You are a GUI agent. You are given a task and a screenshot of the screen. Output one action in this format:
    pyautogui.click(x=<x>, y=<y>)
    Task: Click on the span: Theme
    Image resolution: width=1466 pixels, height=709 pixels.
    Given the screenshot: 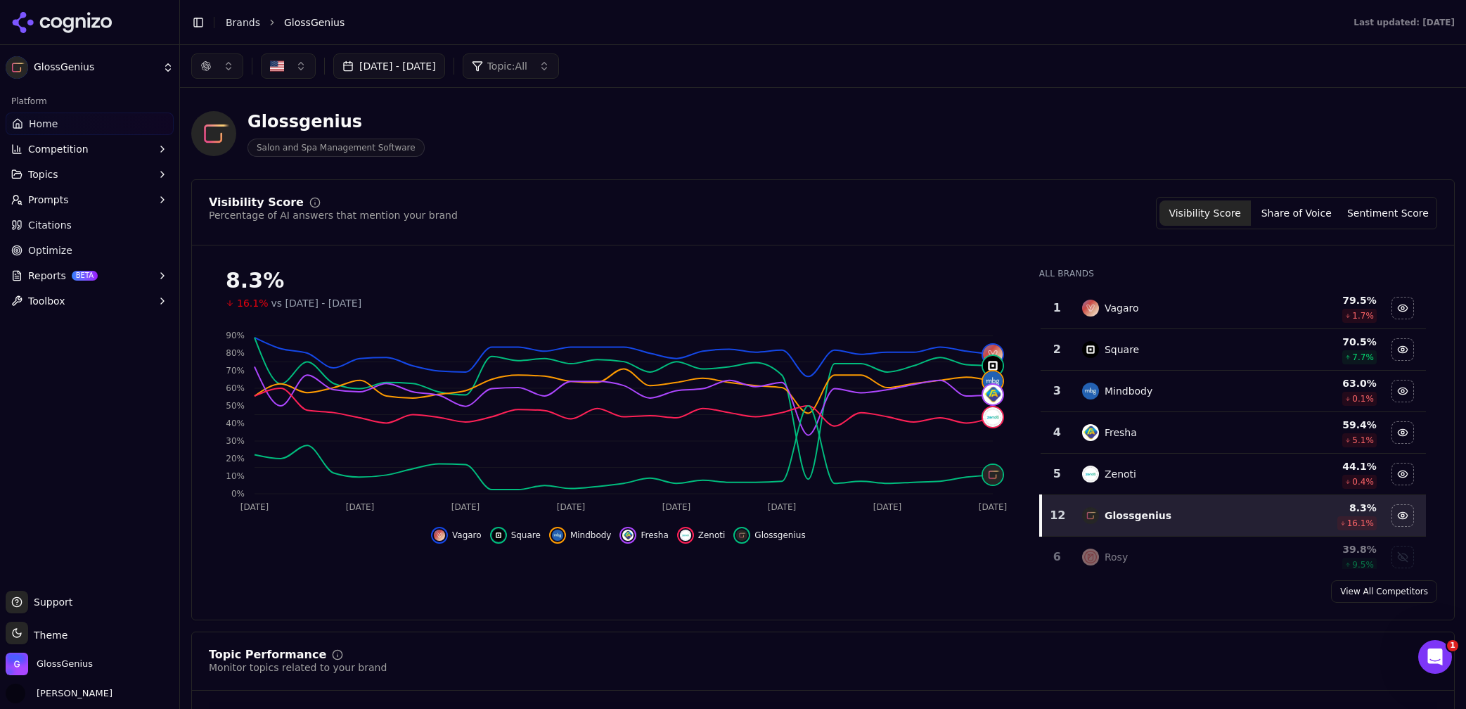 What is the action you would take?
    pyautogui.click(x=48, y=635)
    